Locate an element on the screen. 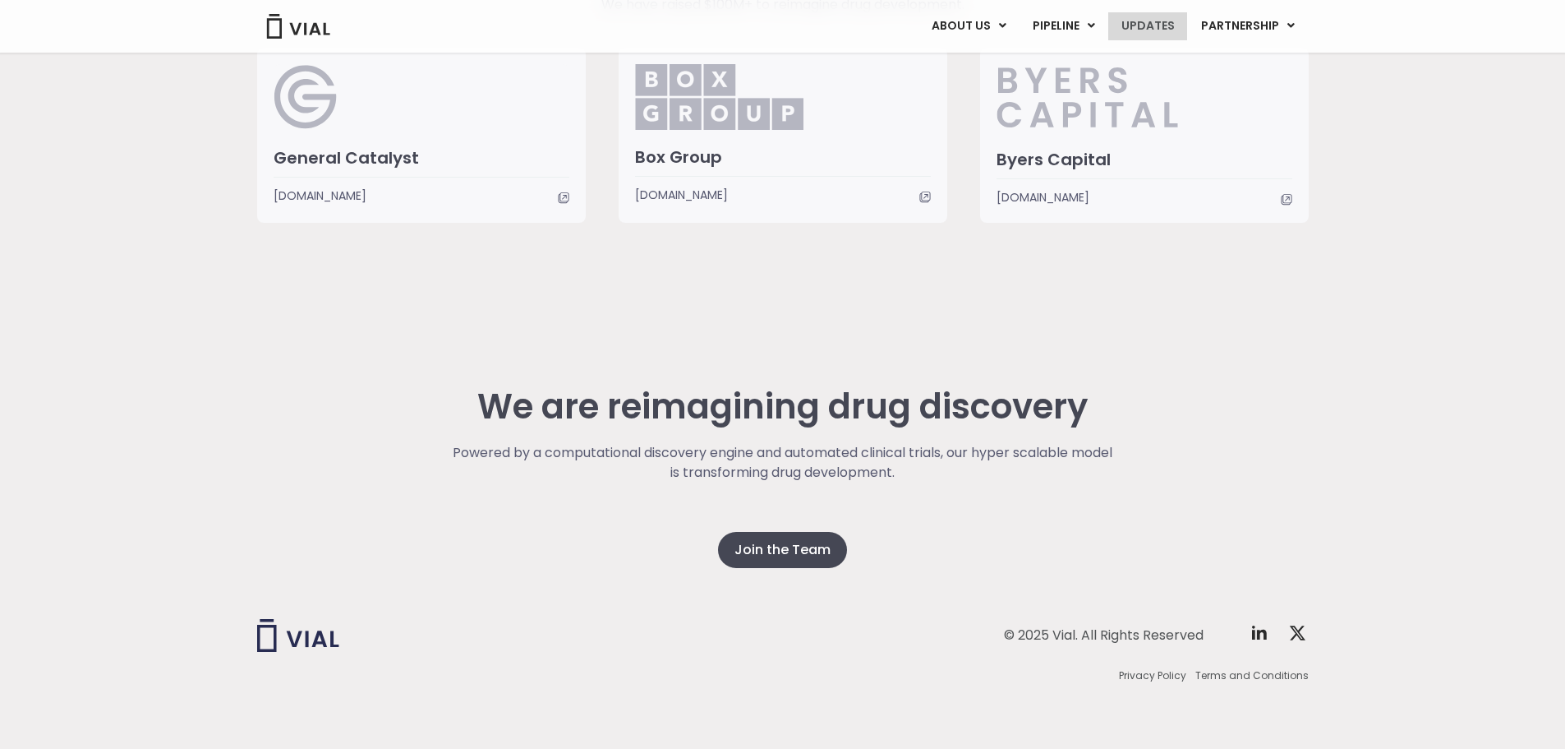  a: PIPELINEMenu Toggle is located at coordinates (1063, 26).